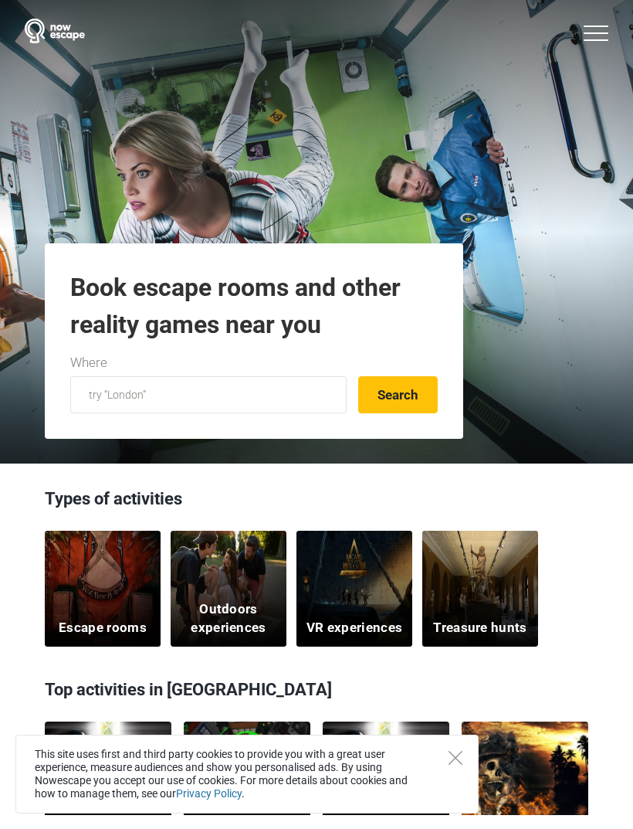 This screenshot has height=829, width=633. I want to click on img: Escape The Seven Seas, so click(525, 768).